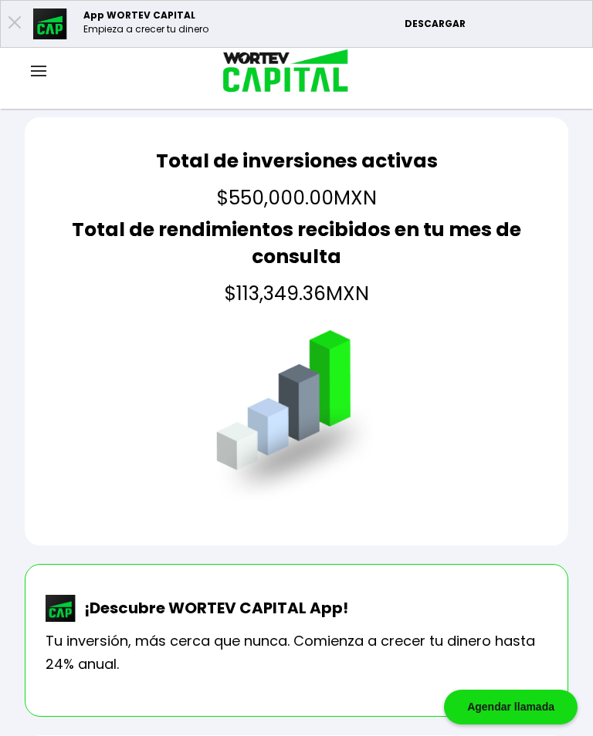 The height and width of the screenshot is (736, 593). What do you see at coordinates (296, 243) in the screenshot?
I see `h2: Total de rendimientos recibidos en tu mes de consulta` at bounding box center [296, 243].